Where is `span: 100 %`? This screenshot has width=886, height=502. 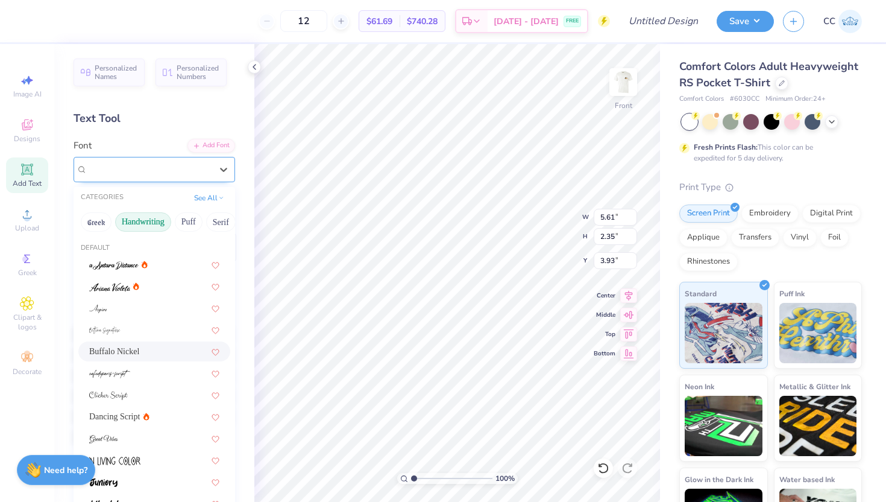 span: 100 % is located at coordinates (505, 478).